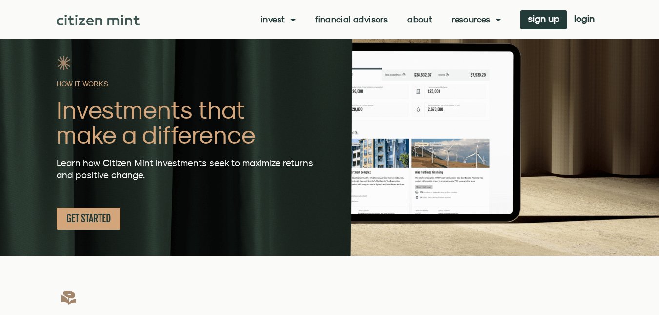 The height and width of the screenshot is (315, 659). What do you see at coordinates (584, 19) in the screenshot?
I see `span: login` at bounding box center [584, 19].